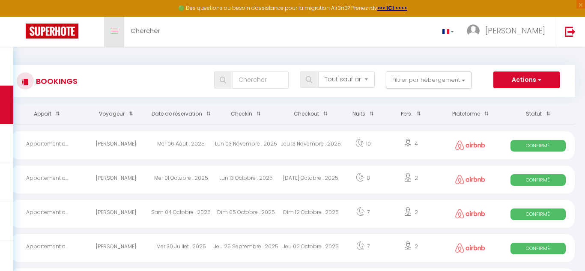  Describe the element at coordinates (470, 114) in the screenshot. I see `th: Sort by channel` at that location.